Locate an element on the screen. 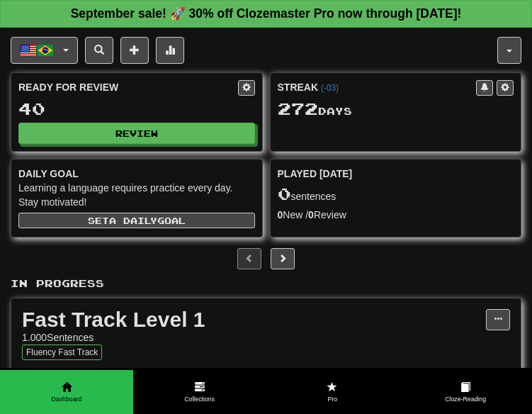 The width and height of the screenshot is (532, 414). button: Review is located at coordinates (137, 133).